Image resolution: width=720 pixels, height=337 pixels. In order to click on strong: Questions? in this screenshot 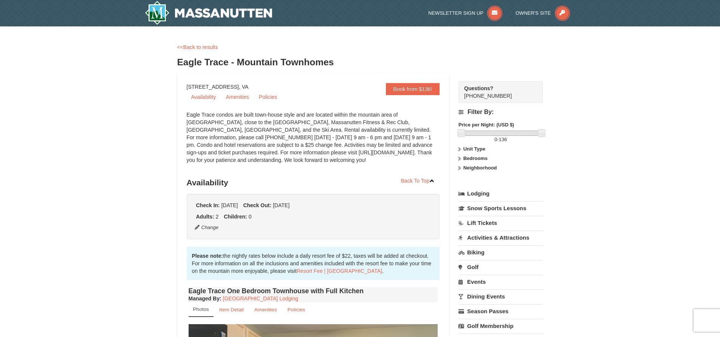, I will do `click(478, 88)`.